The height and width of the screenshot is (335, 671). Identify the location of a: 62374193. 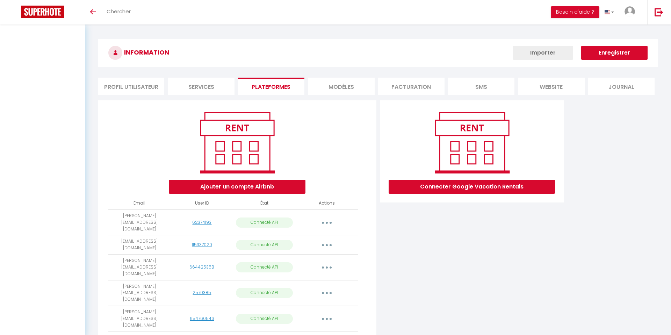
(202, 222).